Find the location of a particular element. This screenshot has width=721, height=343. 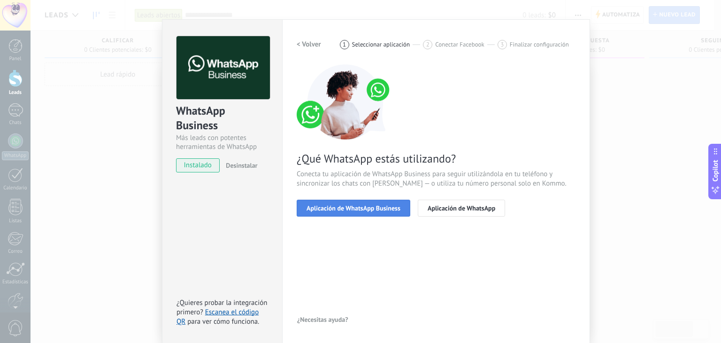

span: Copilot is located at coordinates (716, 171).